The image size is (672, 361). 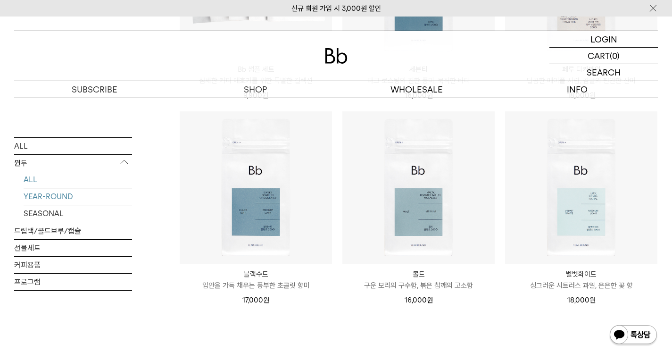 I want to click on a: CART (0), so click(x=604, y=56).